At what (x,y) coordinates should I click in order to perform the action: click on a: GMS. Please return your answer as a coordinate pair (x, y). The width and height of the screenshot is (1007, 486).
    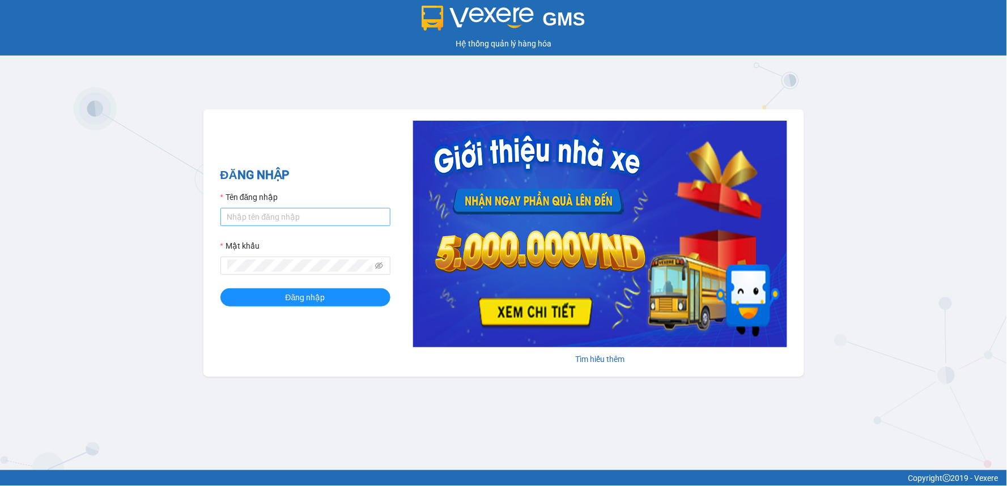
    Looking at the image, I should click on (503, 22).